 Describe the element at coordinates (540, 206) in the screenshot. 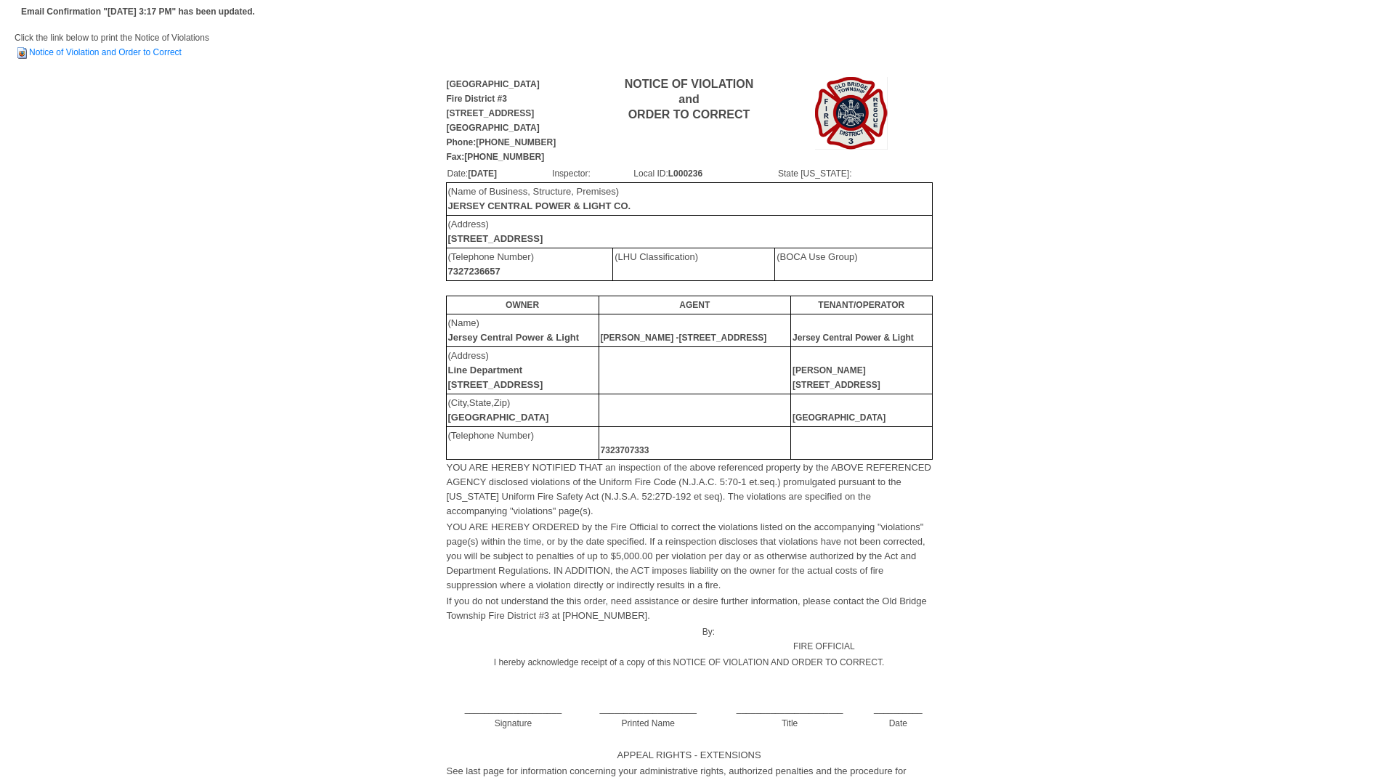

I see `b: JERSEY CENTRAL POWER & LIGHT CO.` at that location.